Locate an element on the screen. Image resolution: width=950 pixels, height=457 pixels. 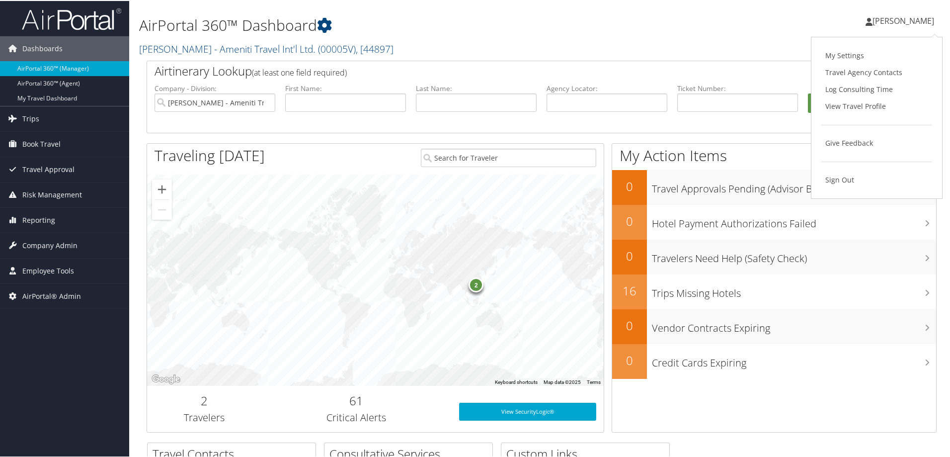
a: View SecurityLogic® is located at coordinates (528, 410).